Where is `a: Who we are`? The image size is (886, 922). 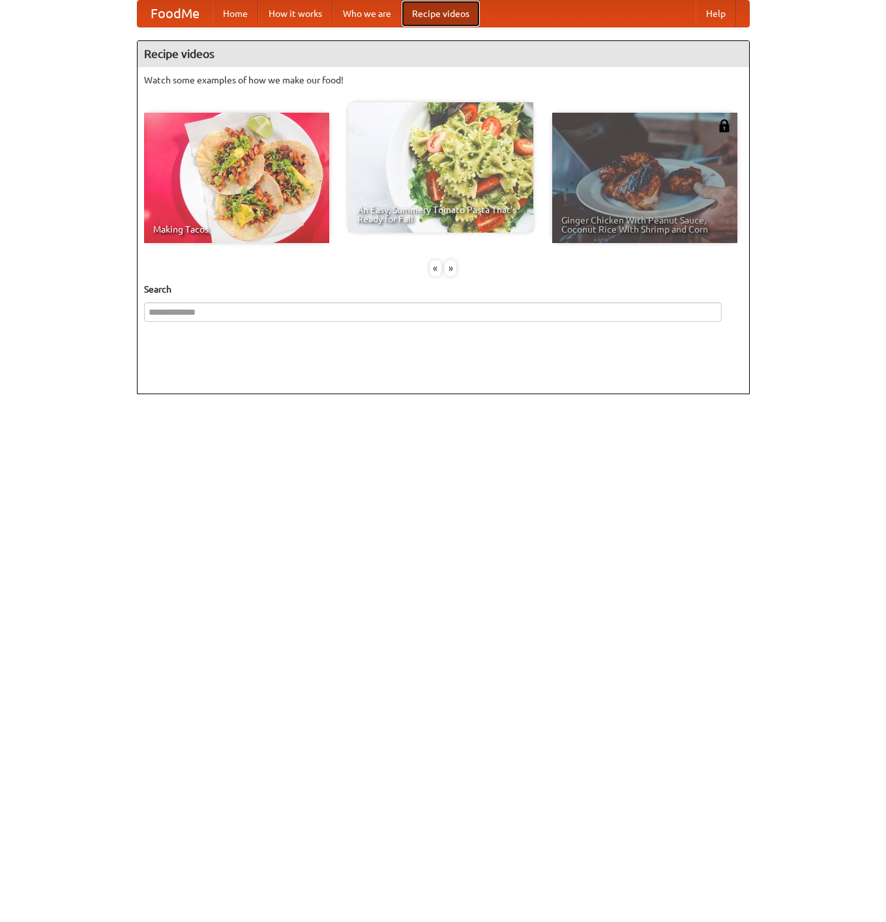
a: Who we are is located at coordinates (367, 14).